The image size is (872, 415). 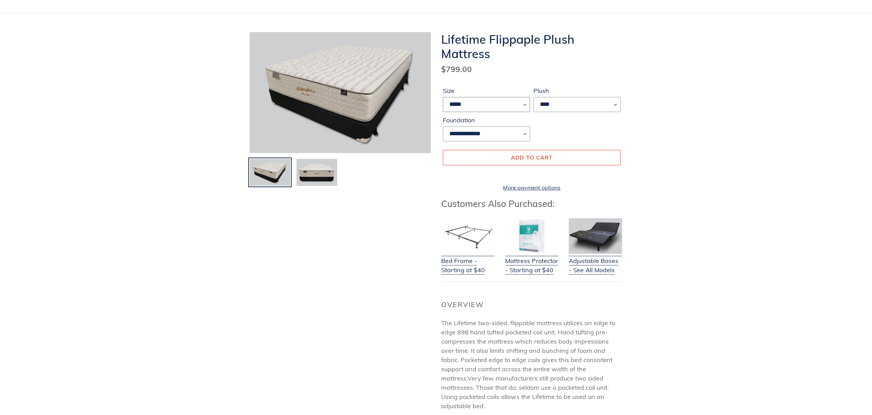 I want to click on img: Bed Frame, so click(x=468, y=236).